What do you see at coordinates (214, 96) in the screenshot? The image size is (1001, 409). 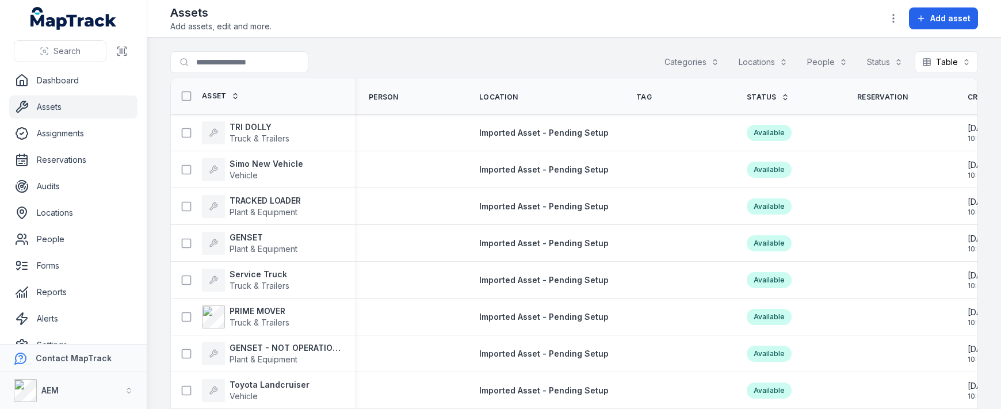 I see `span: Asset` at bounding box center [214, 96].